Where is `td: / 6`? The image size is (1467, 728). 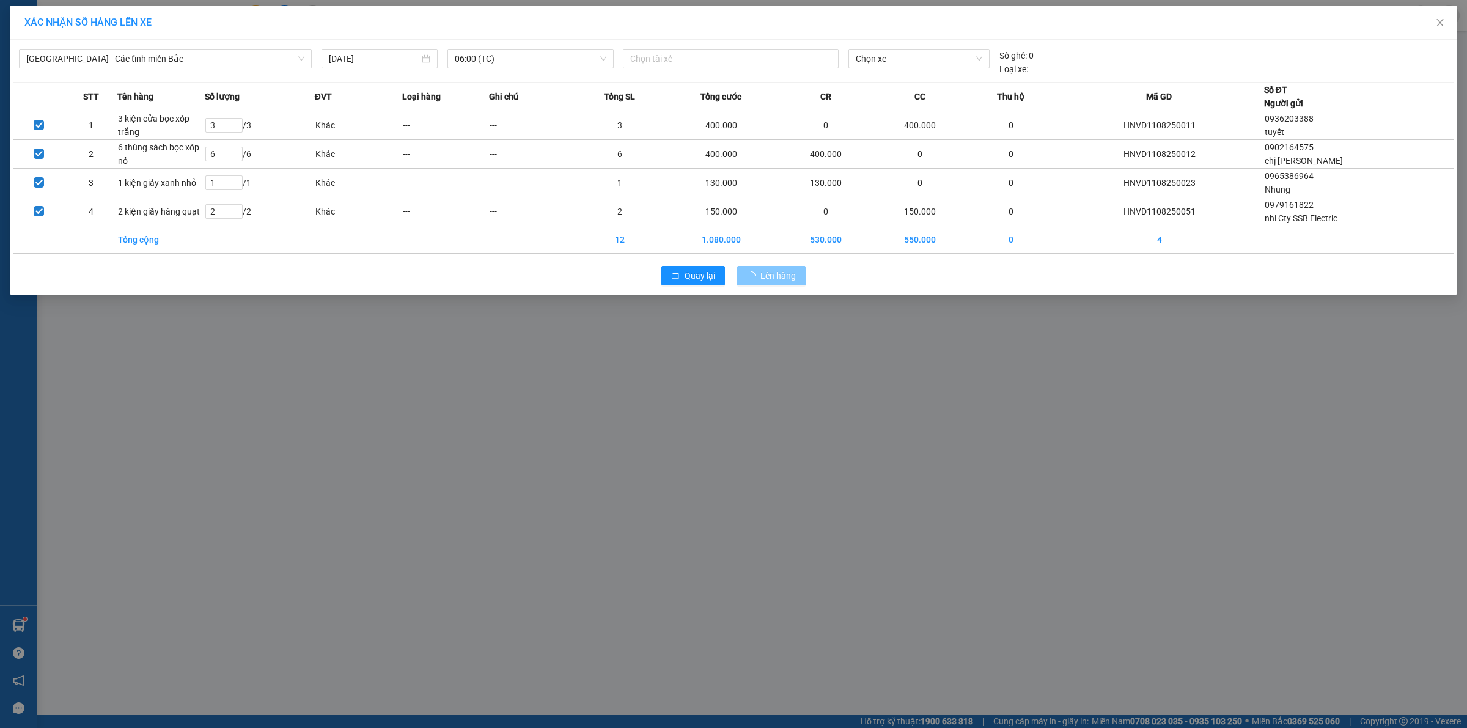 td: / 6 is located at coordinates (260, 154).